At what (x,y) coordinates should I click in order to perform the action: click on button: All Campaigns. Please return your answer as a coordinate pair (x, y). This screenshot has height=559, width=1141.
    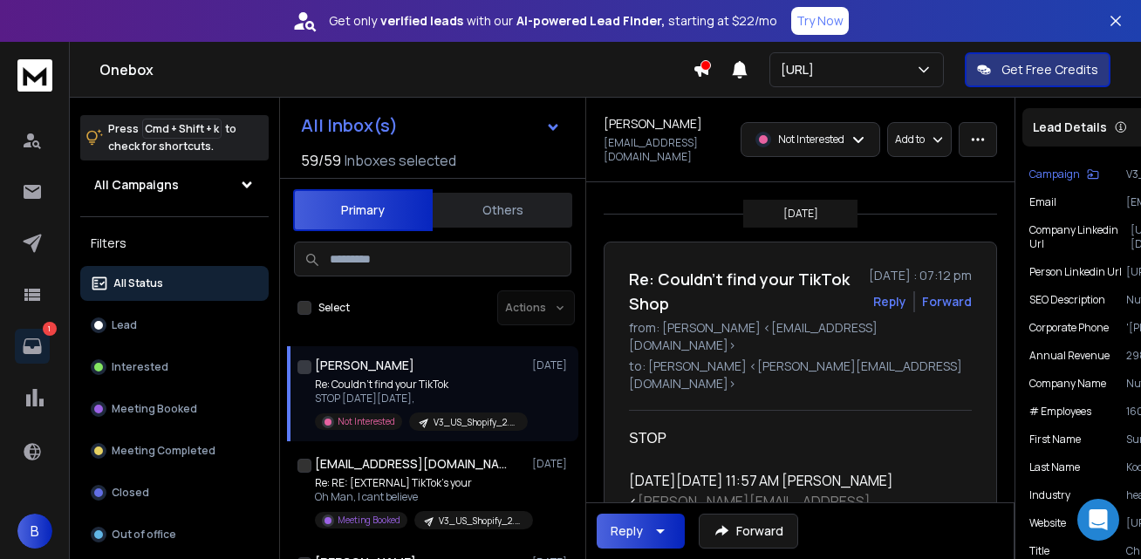
    Looking at the image, I should click on (175, 185).